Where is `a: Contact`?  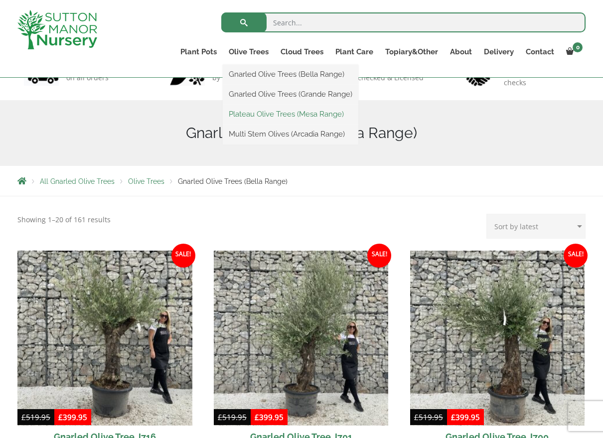
a: Contact is located at coordinates (539, 52).